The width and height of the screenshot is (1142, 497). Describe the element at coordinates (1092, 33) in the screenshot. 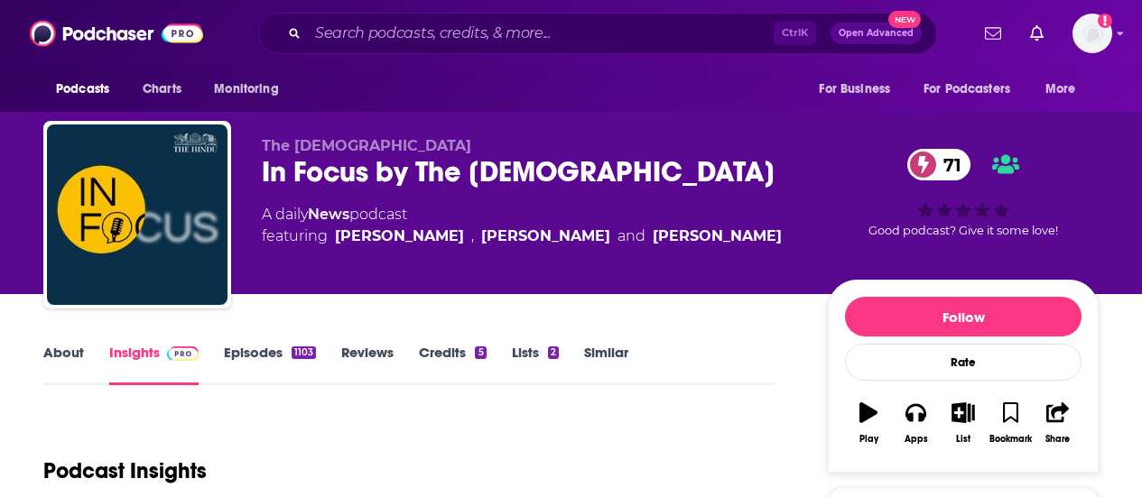

I see `span: Logged in as tessvanden` at that location.